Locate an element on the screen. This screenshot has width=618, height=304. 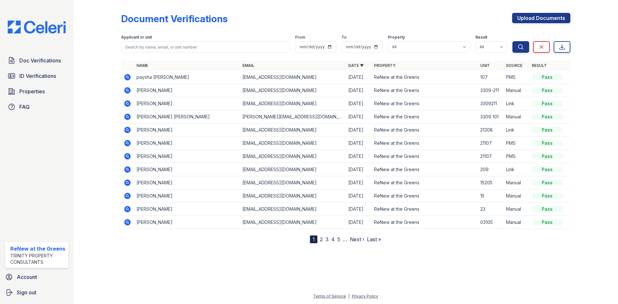
a: Email is located at coordinates (248, 65).